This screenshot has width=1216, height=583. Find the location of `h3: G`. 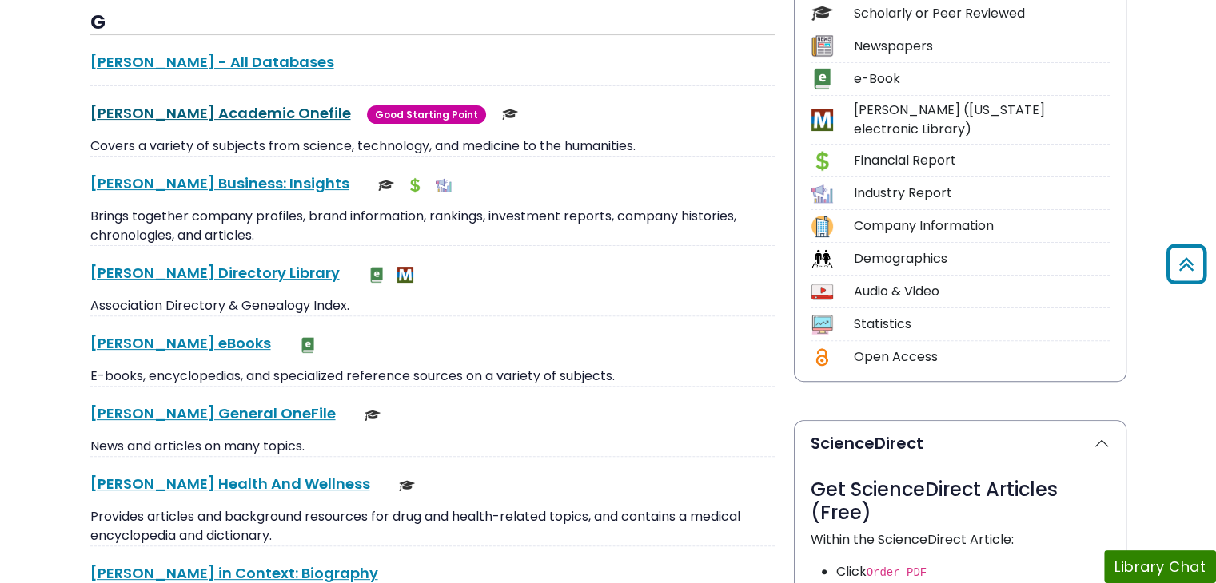

h3: G is located at coordinates (432, 23).